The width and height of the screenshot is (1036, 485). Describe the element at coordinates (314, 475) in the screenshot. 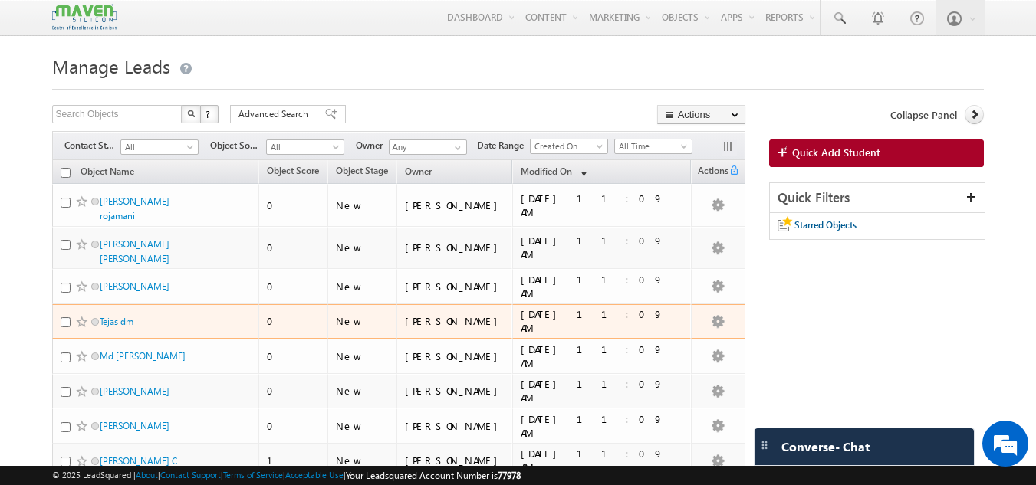

I see `a: Acceptable Use` at that location.